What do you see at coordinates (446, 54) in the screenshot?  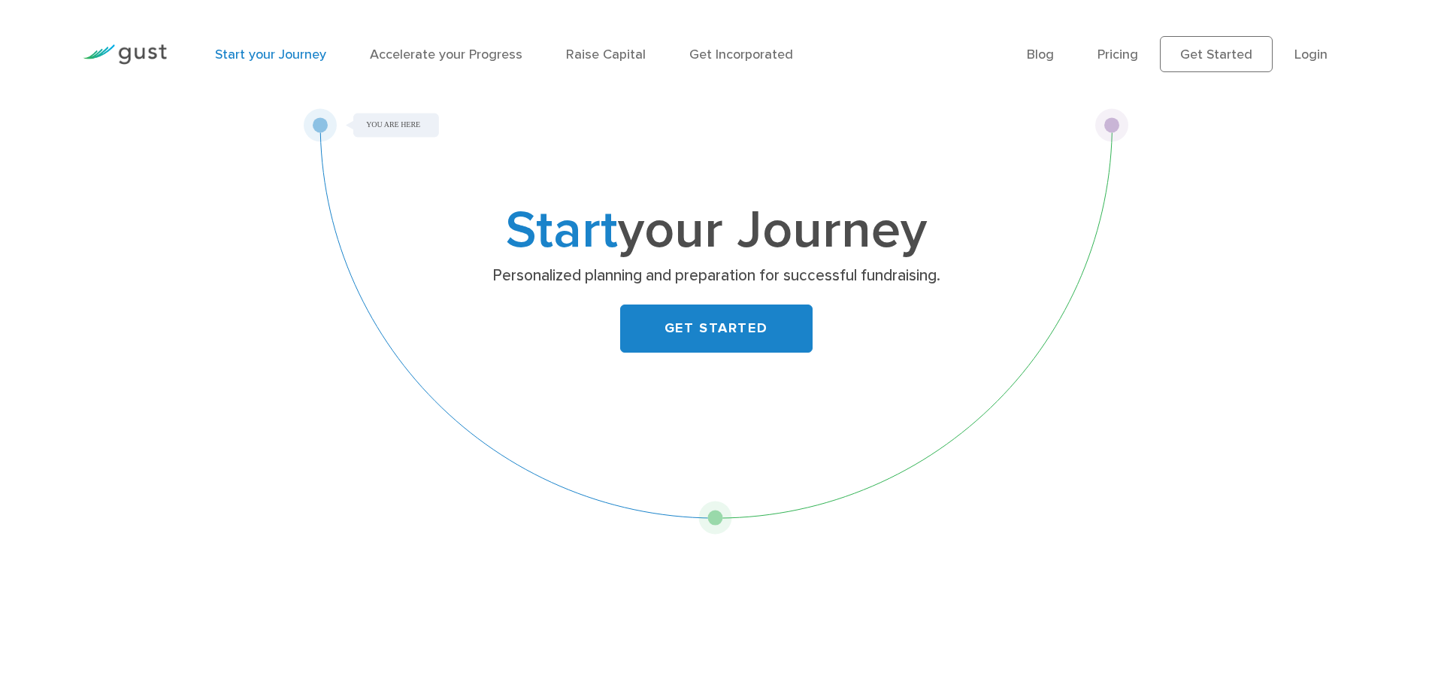 I see `a: Accelerate your Progress` at bounding box center [446, 54].